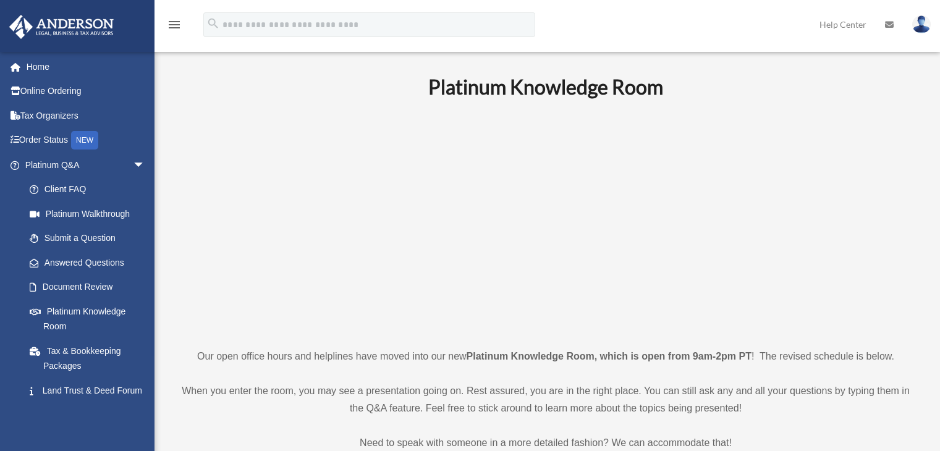 The image size is (940, 451). Describe the element at coordinates (546, 400) in the screenshot. I see `p: When you enter the room, you may see a presentation going on. Rest assured, you are in the right ...` at that location.